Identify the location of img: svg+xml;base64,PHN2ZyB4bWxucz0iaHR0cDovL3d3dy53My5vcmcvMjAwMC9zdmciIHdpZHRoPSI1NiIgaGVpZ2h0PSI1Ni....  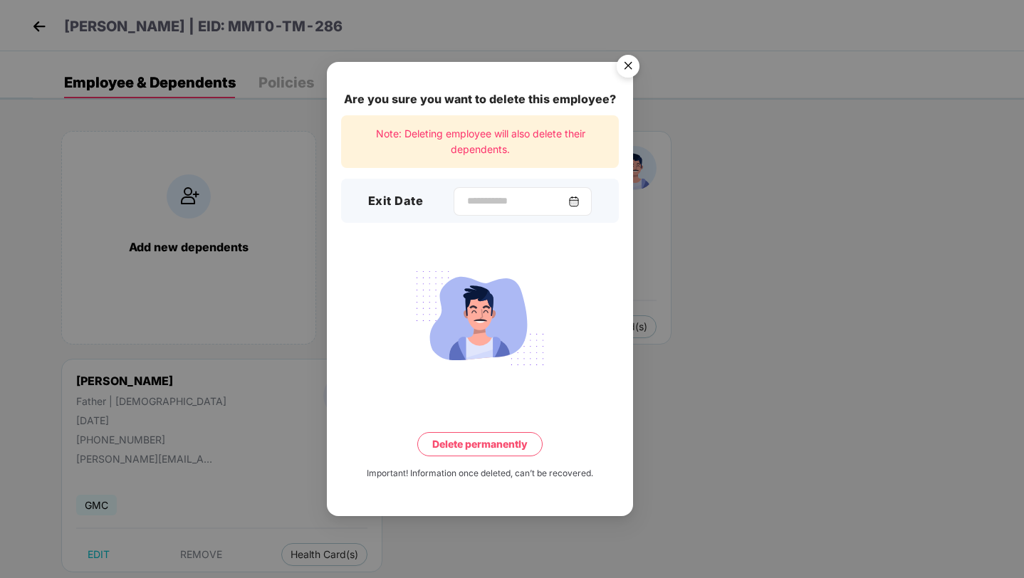
(628, 68).